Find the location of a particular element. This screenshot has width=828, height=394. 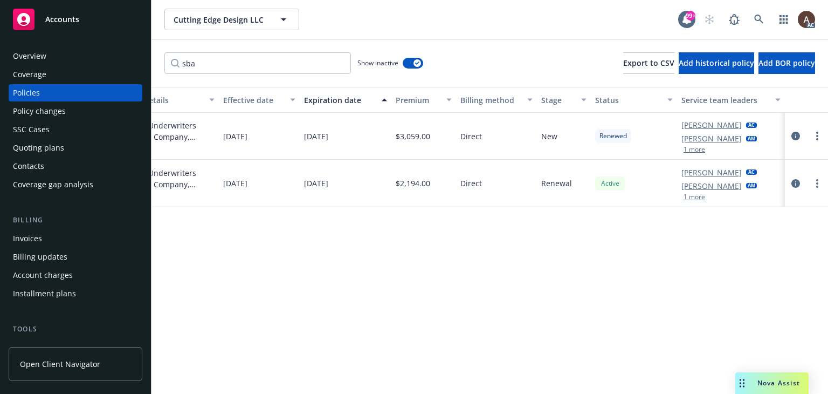

div: Invoices is located at coordinates (28, 238).